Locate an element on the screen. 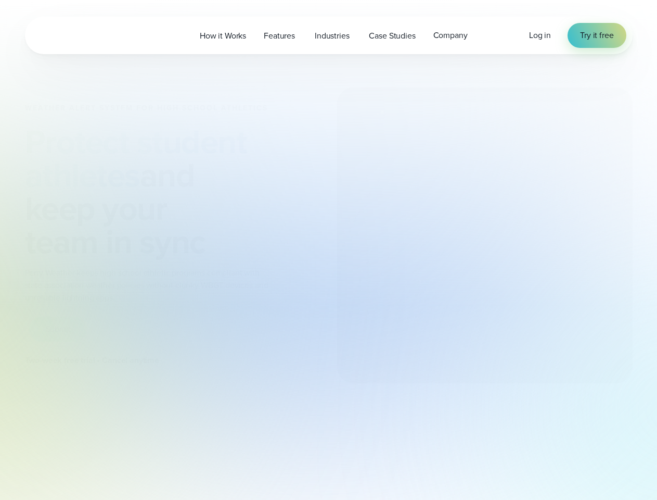 This screenshot has height=500, width=657. span: Industries is located at coordinates (332, 36).